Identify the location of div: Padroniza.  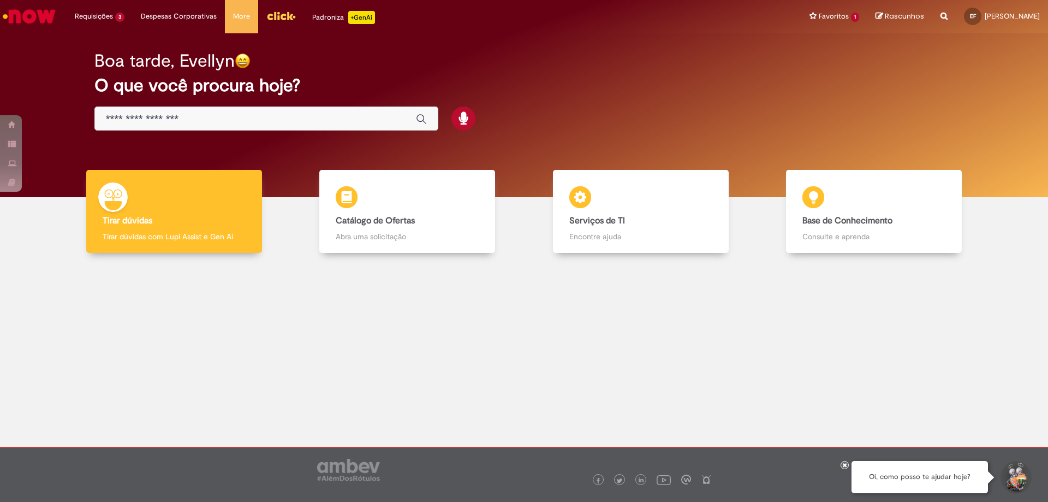
(343, 17).